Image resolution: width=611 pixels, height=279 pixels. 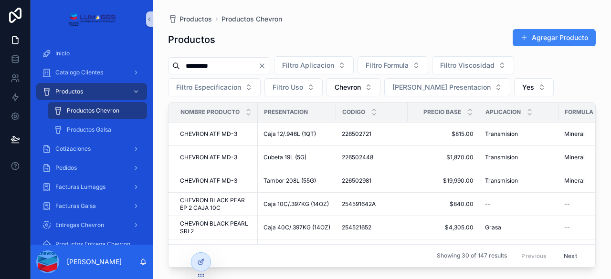 What do you see at coordinates (92, 149) in the screenshot?
I see `a: Cotizaciones` at bounding box center [92, 149].